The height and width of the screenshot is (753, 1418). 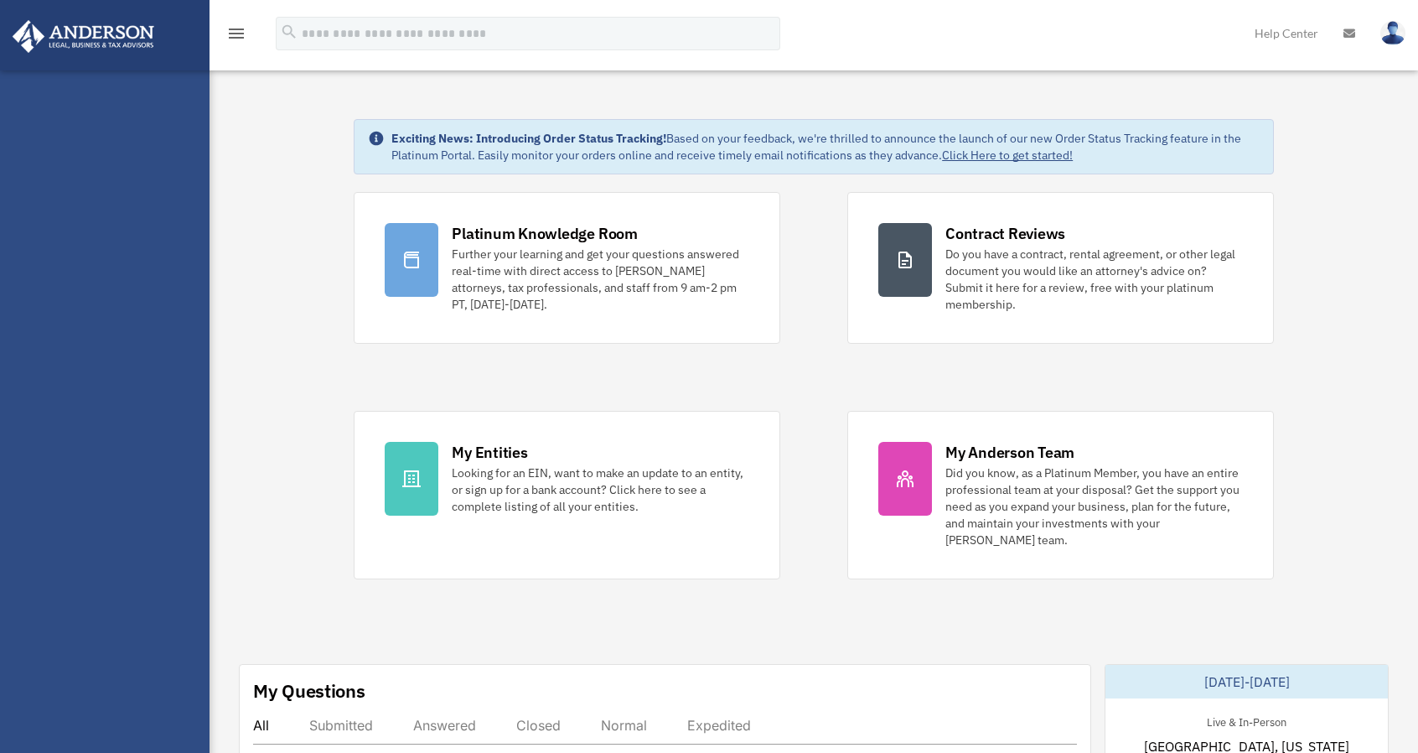 I want to click on div: Closed, so click(x=538, y=725).